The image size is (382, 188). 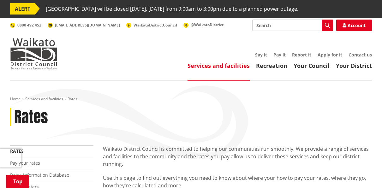 I want to click on a: Top, so click(x=18, y=181).